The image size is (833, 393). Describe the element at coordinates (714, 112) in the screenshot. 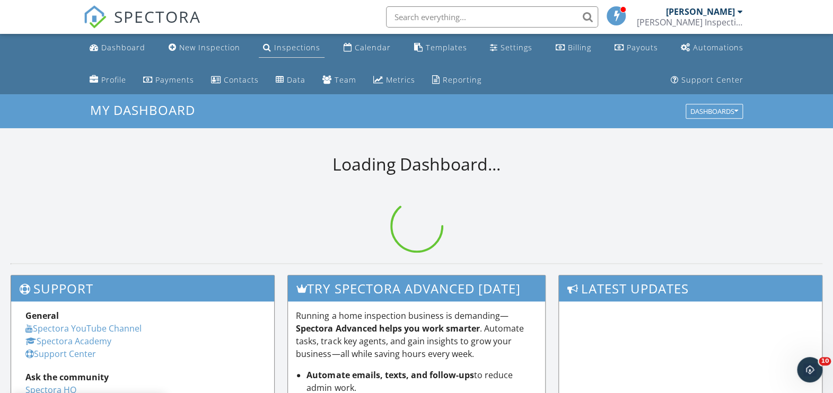

I see `div: Dashboards` at that location.